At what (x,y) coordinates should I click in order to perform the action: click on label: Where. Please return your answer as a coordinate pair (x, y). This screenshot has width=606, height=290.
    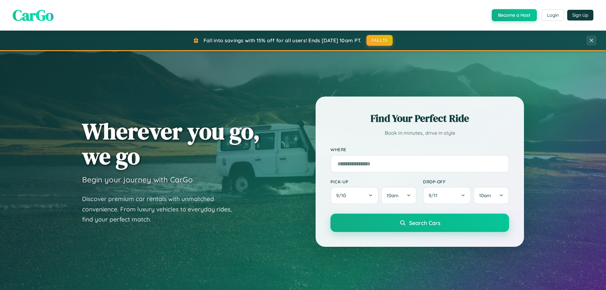
    Looking at the image, I should click on (420, 150).